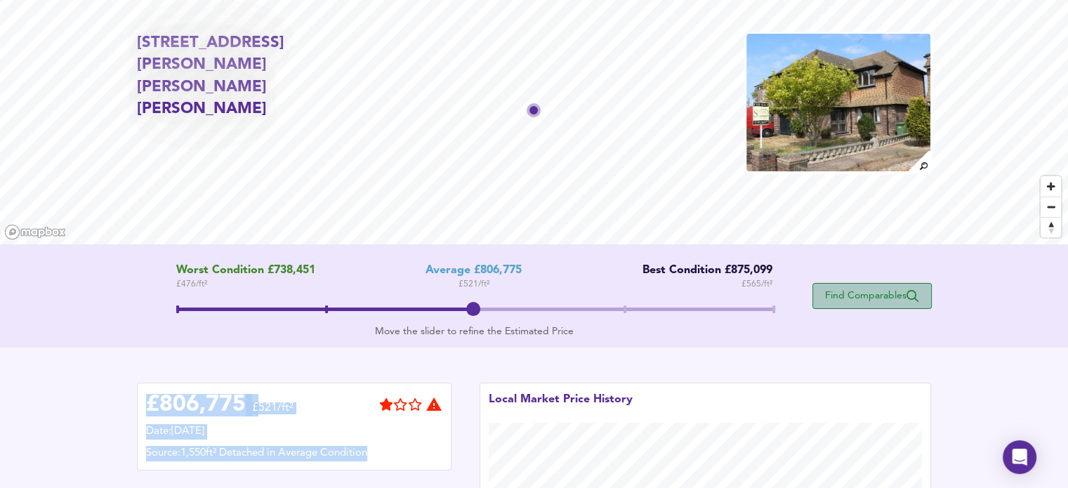 The height and width of the screenshot is (488, 1068). I want to click on img: property, so click(839, 103).